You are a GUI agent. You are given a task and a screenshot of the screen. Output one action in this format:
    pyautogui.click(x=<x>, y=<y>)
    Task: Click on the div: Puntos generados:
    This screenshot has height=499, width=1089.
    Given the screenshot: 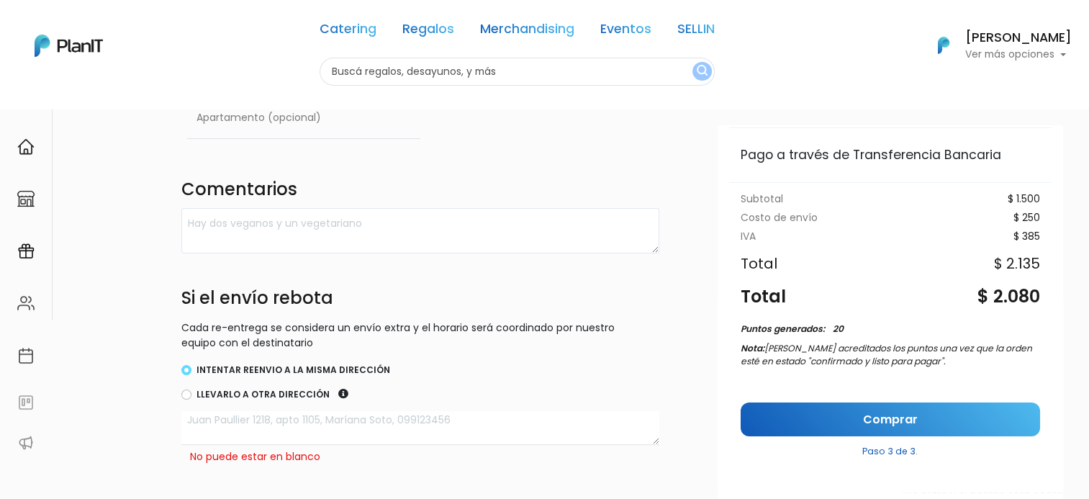 What is the action you would take?
    pyautogui.click(x=782, y=329)
    